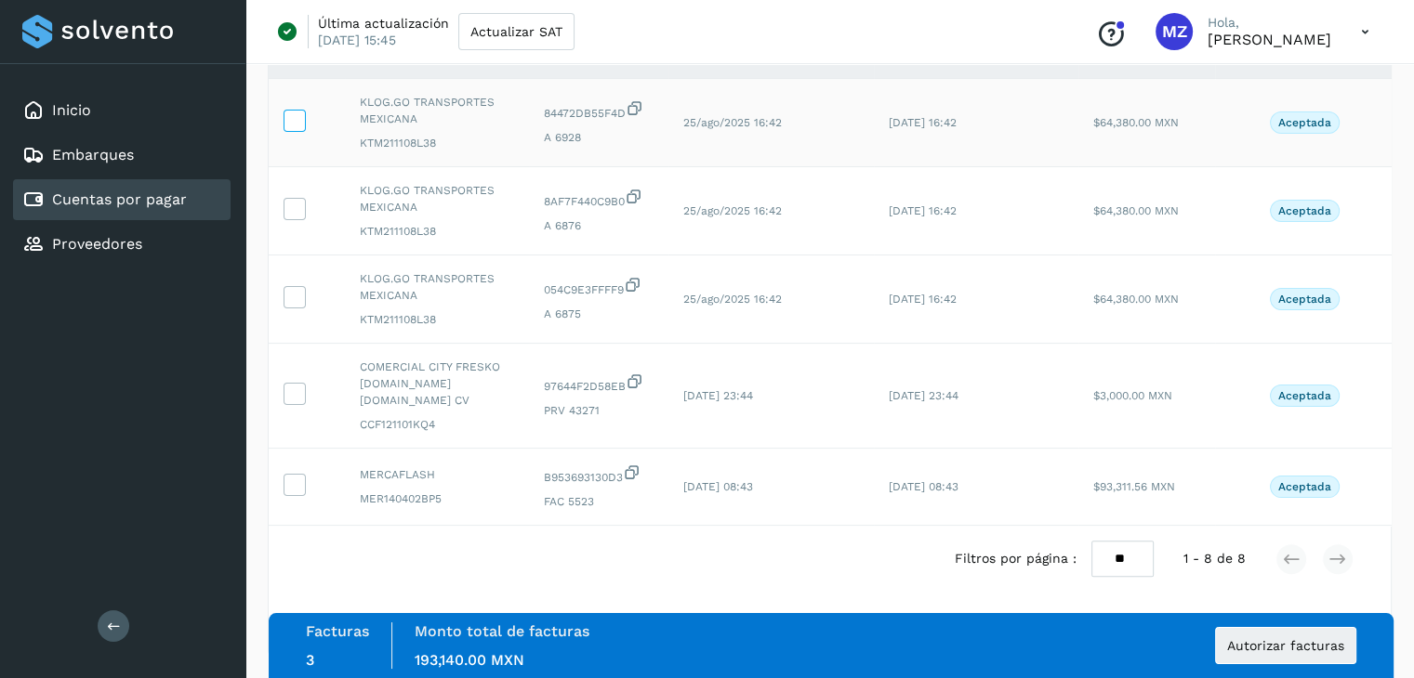  Describe the element at coordinates (599, 384) in the screenshot. I see `span: 97644F2D58EB` at that location.